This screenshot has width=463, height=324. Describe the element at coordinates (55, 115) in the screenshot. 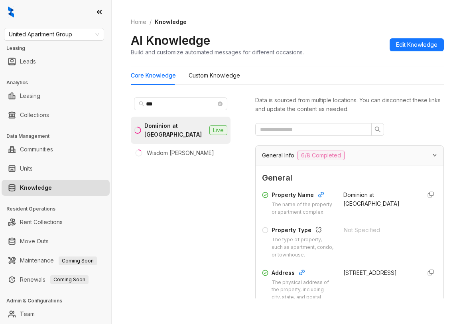

I see `li: Collections` at that location.